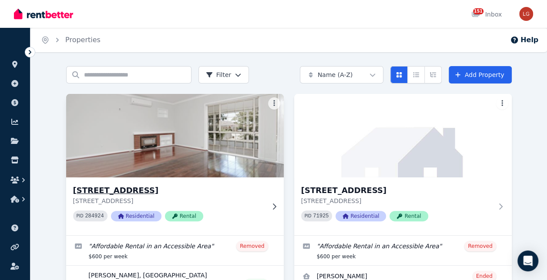 The height and width of the screenshot is (280, 547). Describe the element at coordinates (342, 75) in the screenshot. I see `button: Name (A-Z)` at that location.